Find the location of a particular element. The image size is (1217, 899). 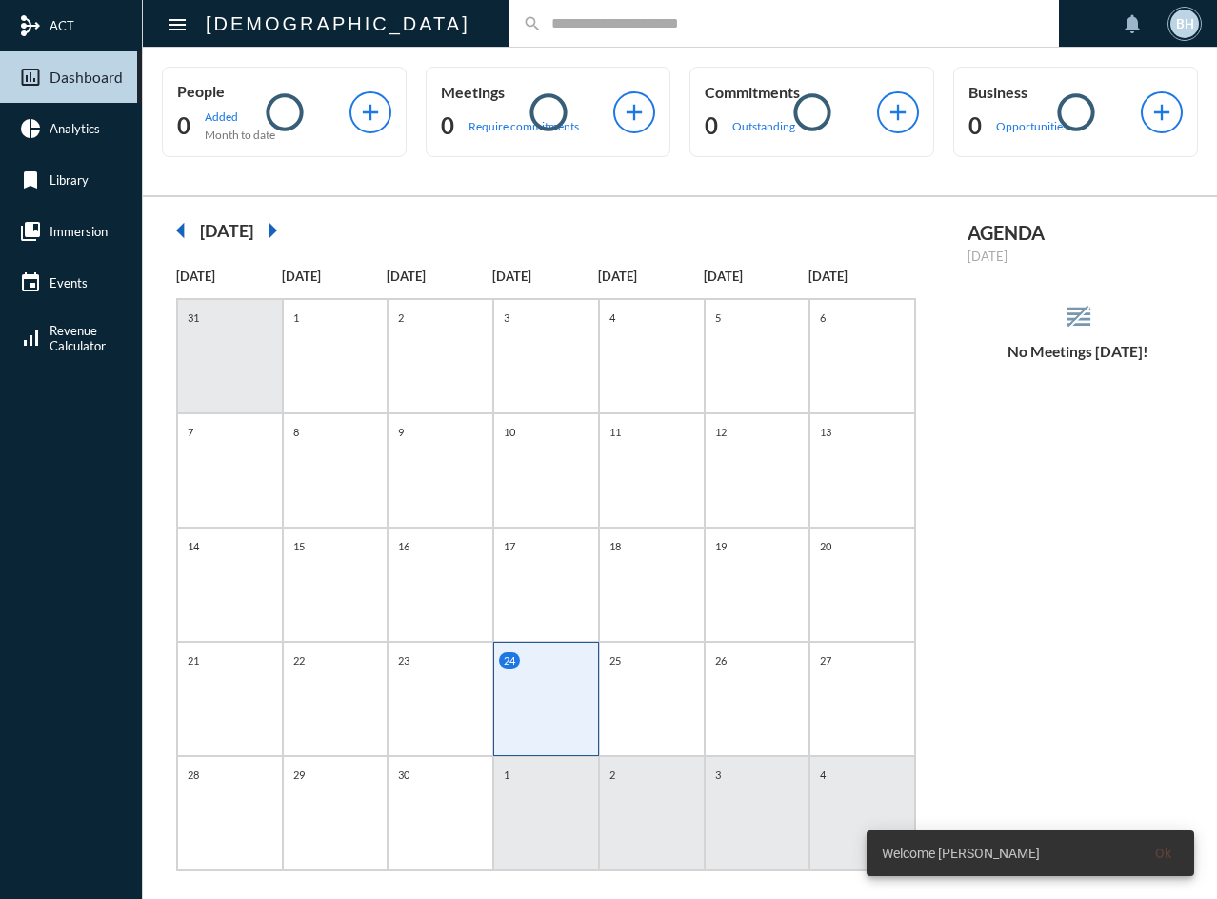

p: 23 is located at coordinates (404, 660).